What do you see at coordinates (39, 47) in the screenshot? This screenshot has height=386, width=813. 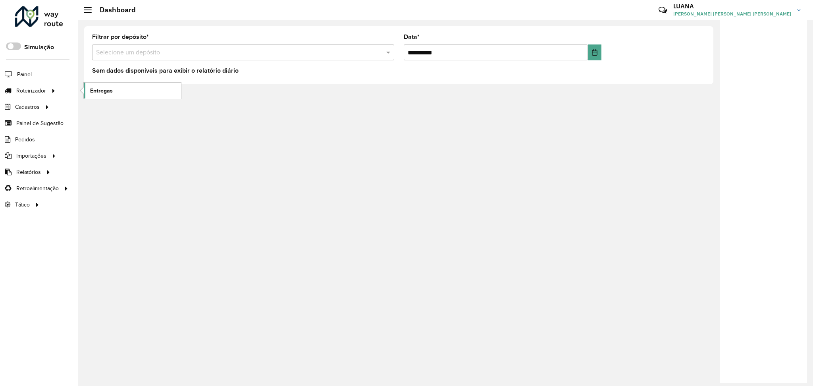 I see `label: Simulação` at bounding box center [39, 47].